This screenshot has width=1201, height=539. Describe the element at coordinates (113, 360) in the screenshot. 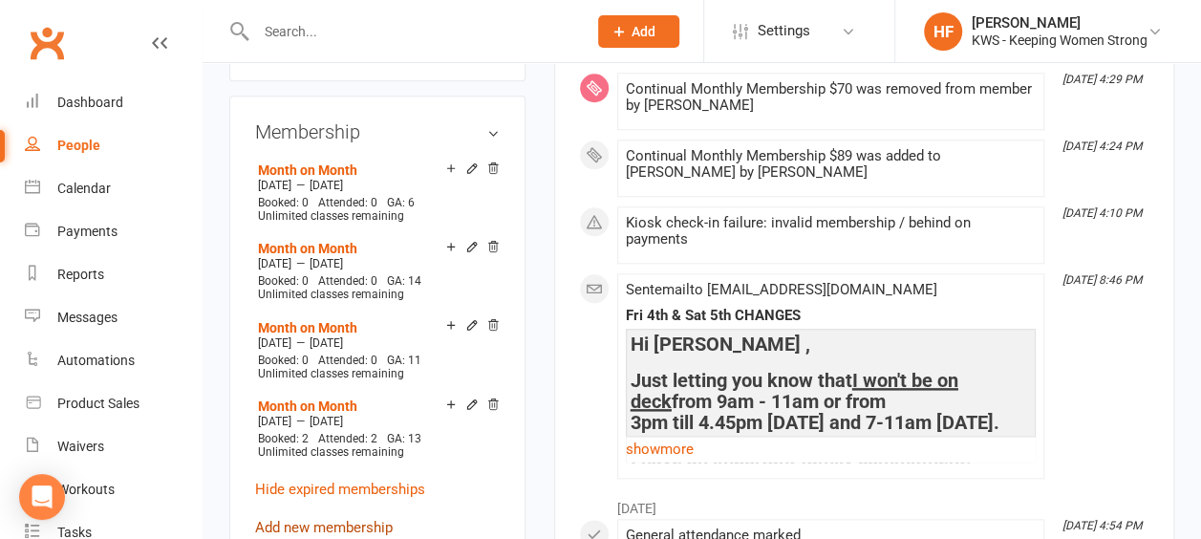

I see `a: Automations` at that location.